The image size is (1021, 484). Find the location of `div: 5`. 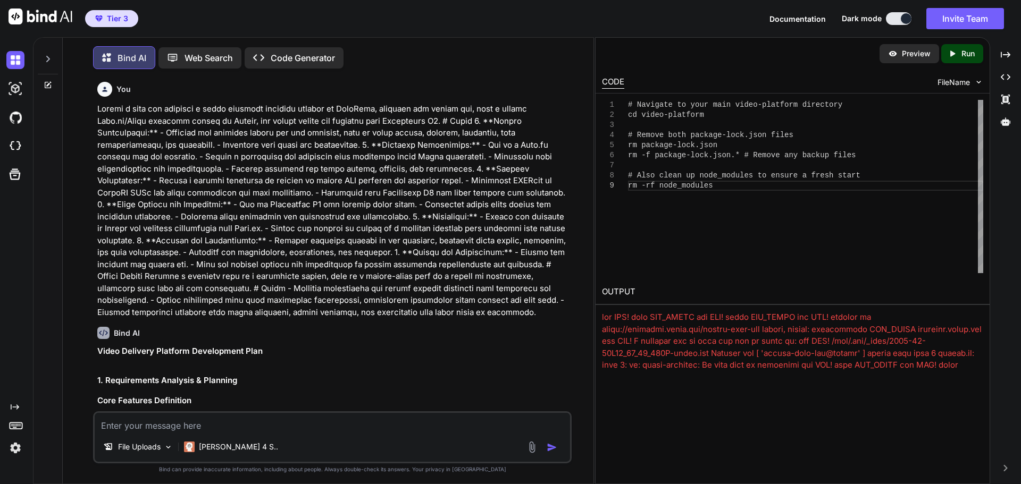

div: 5 is located at coordinates (608, 145).